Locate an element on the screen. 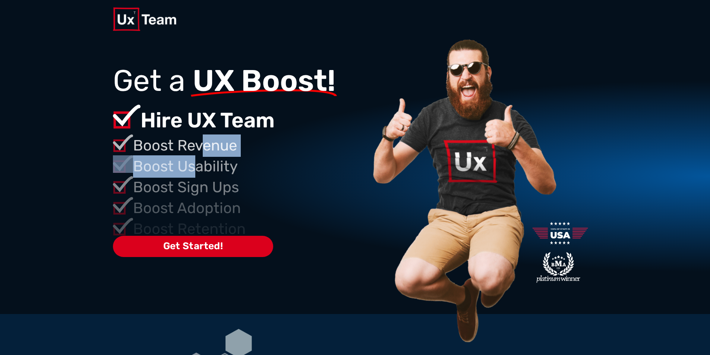  p: Boost Adoption is located at coordinates (251, 208).